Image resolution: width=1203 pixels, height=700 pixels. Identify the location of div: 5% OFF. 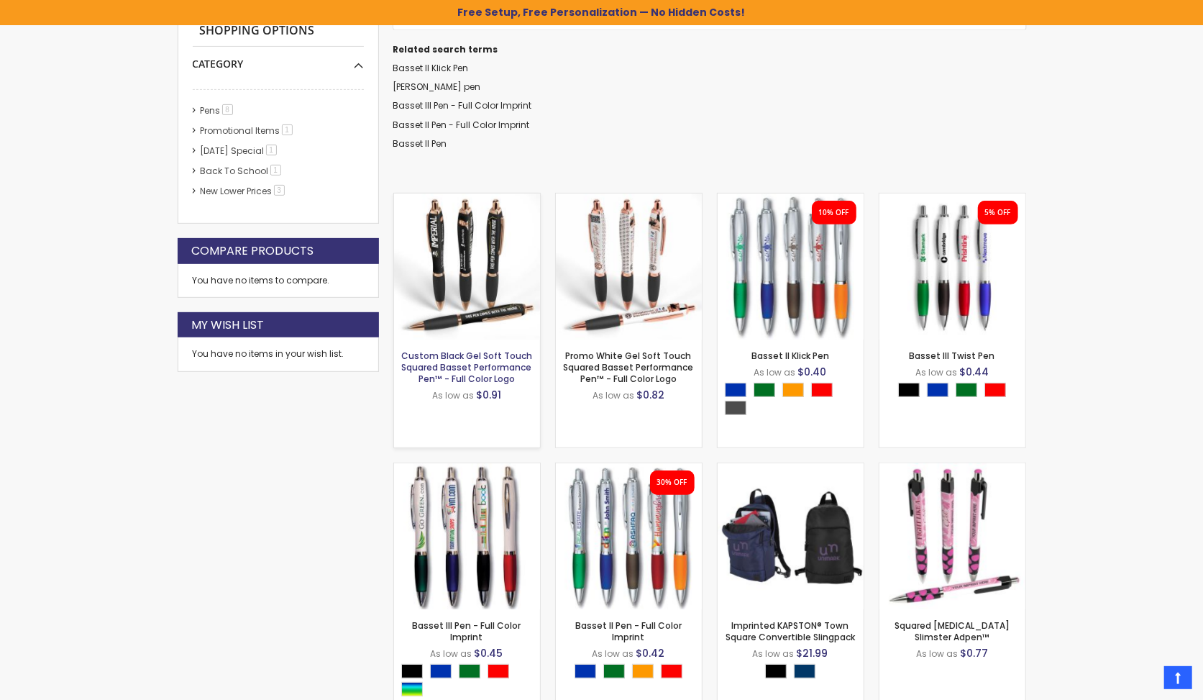
(998, 213).